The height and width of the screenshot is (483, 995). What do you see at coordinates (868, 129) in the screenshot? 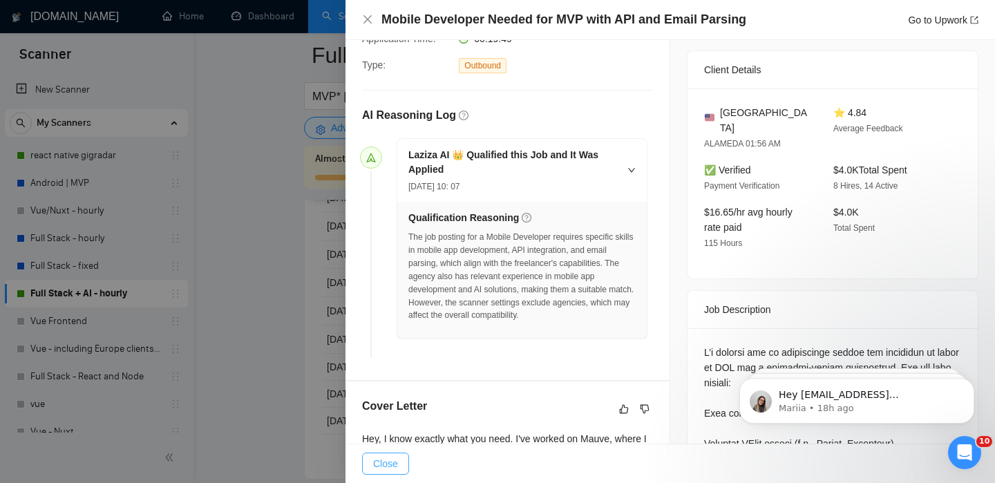
I see `span: Average Feedback` at bounding box center [868, 129].